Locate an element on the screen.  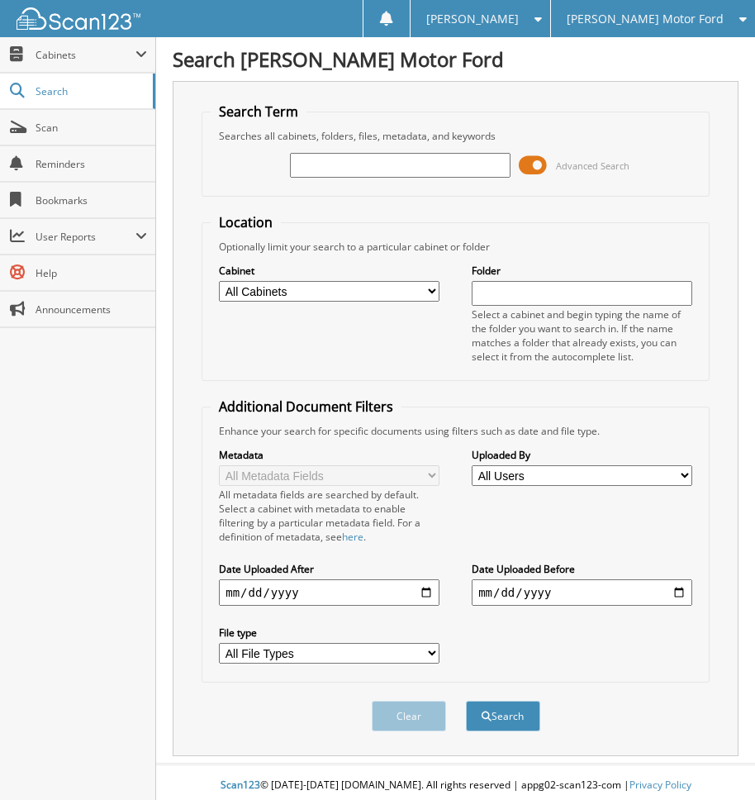
label: File type is located at coordinates (329, 632).